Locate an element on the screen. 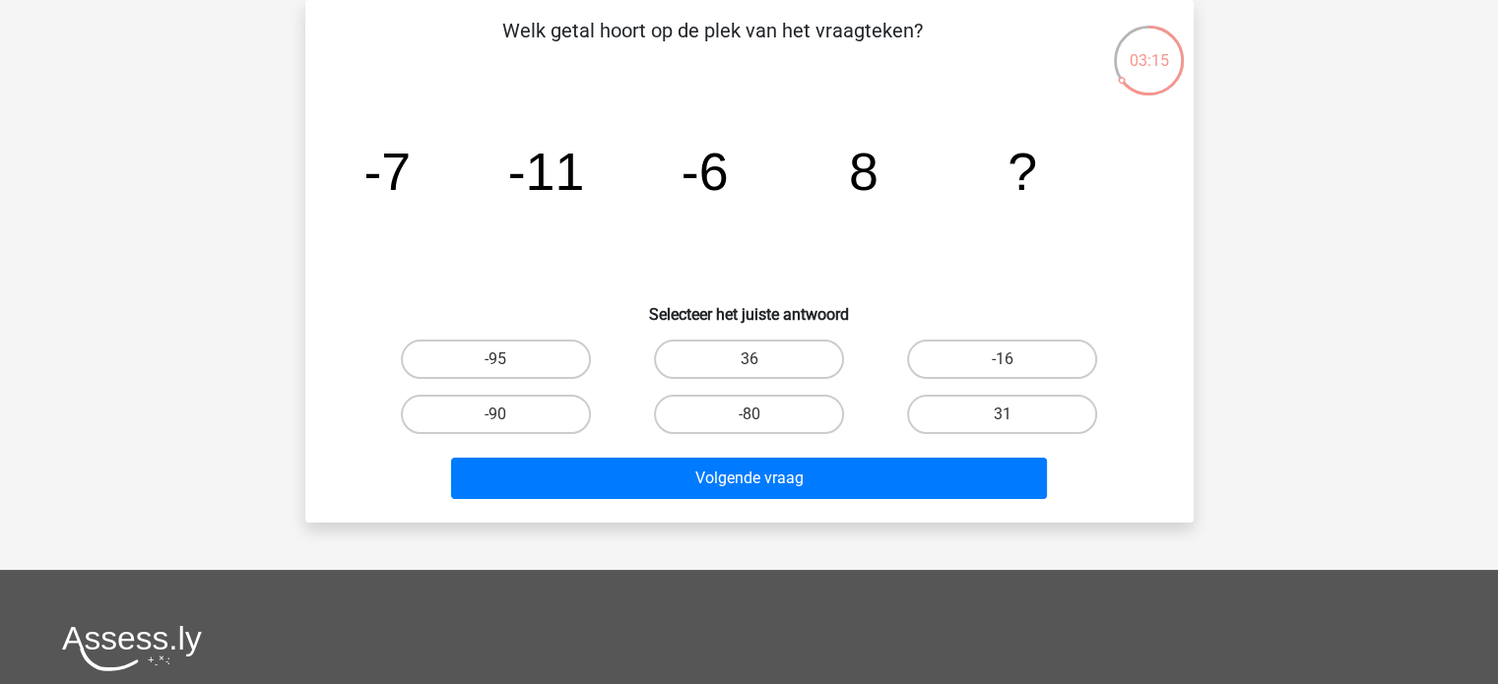 The height and width of the screenshot is (684, 1498). label: -16 is located at coordinates (1002, 359).